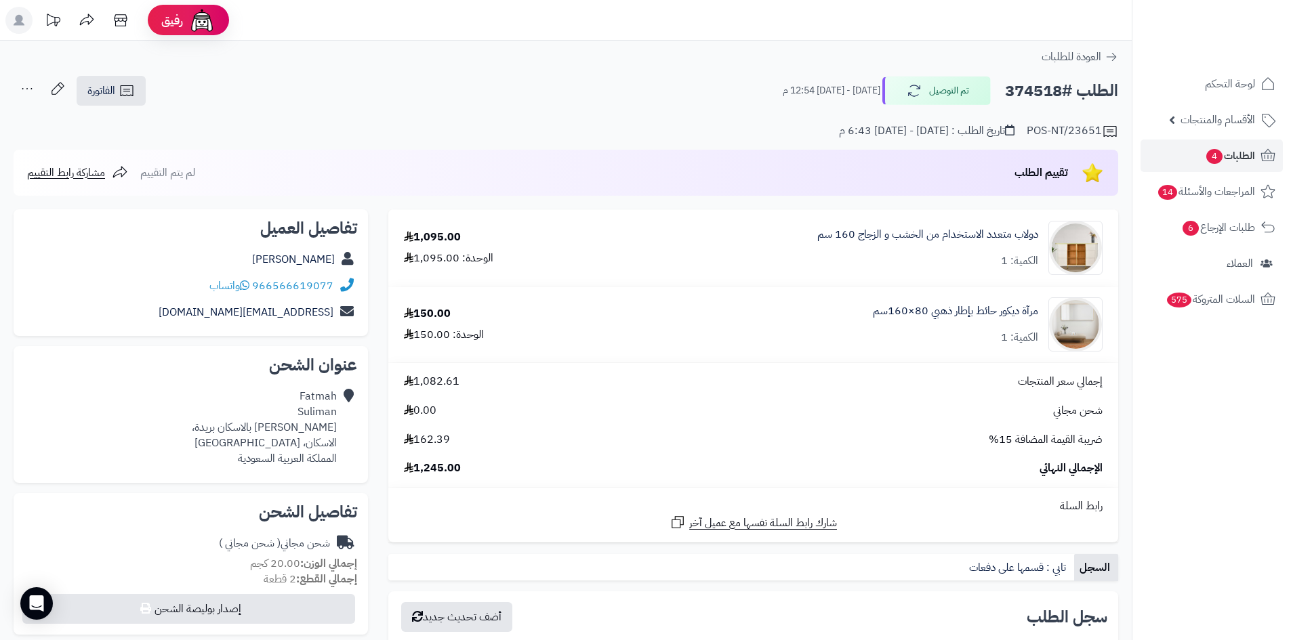 The height and width of the screenshot is (640, 1291). Describe the element at coordinates (304, 564) in the screenshot. I see `small: 20.00 كجم` at that location.